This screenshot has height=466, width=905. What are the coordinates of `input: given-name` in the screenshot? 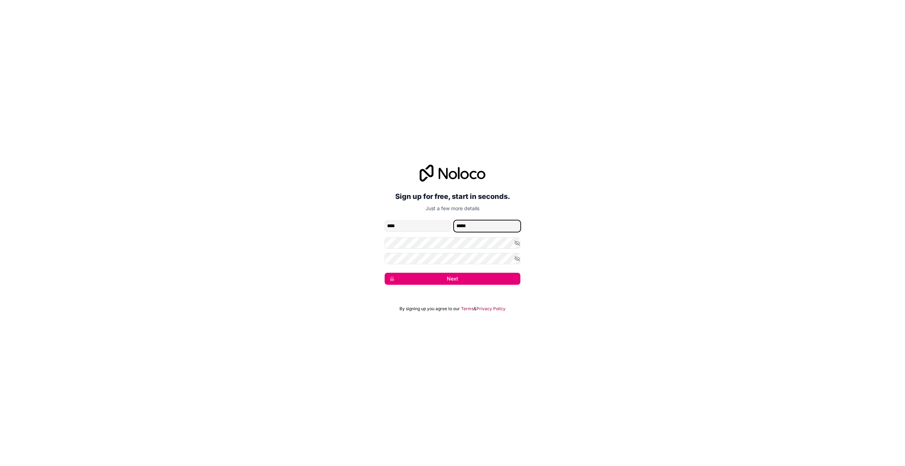 It's located at (418, 226).